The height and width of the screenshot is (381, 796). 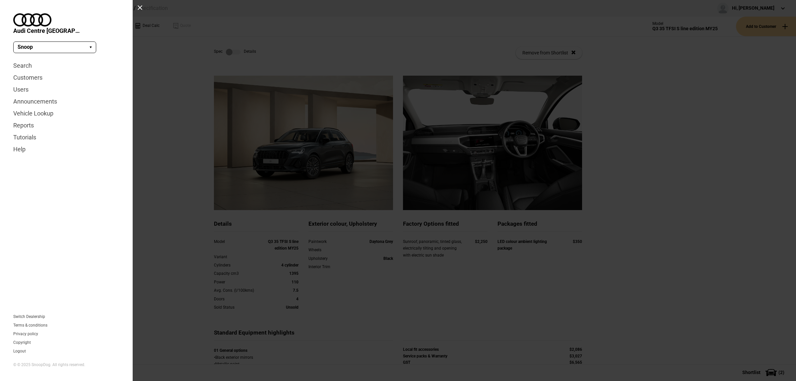 I want to click on a: Announcements, so click(x=66, y=101).